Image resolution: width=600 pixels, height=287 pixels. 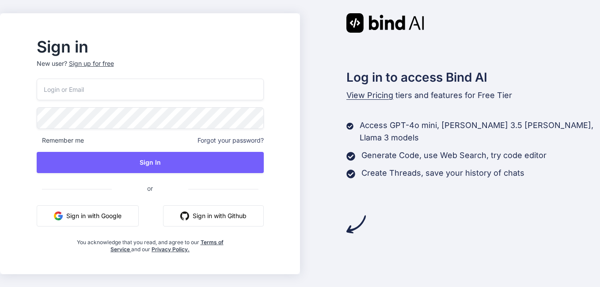 What do you see at coordinates (150, 89) in the screenshot?
I see `input: Login or Email` at bounding box center [150, 89].